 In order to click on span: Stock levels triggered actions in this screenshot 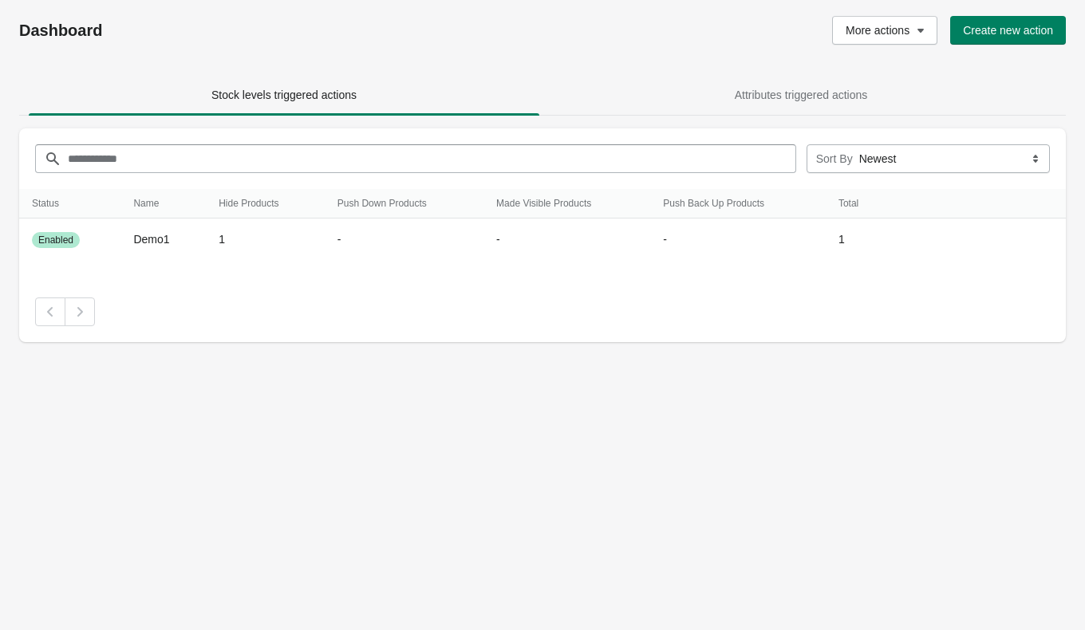, I will do `click(284, 95)`.